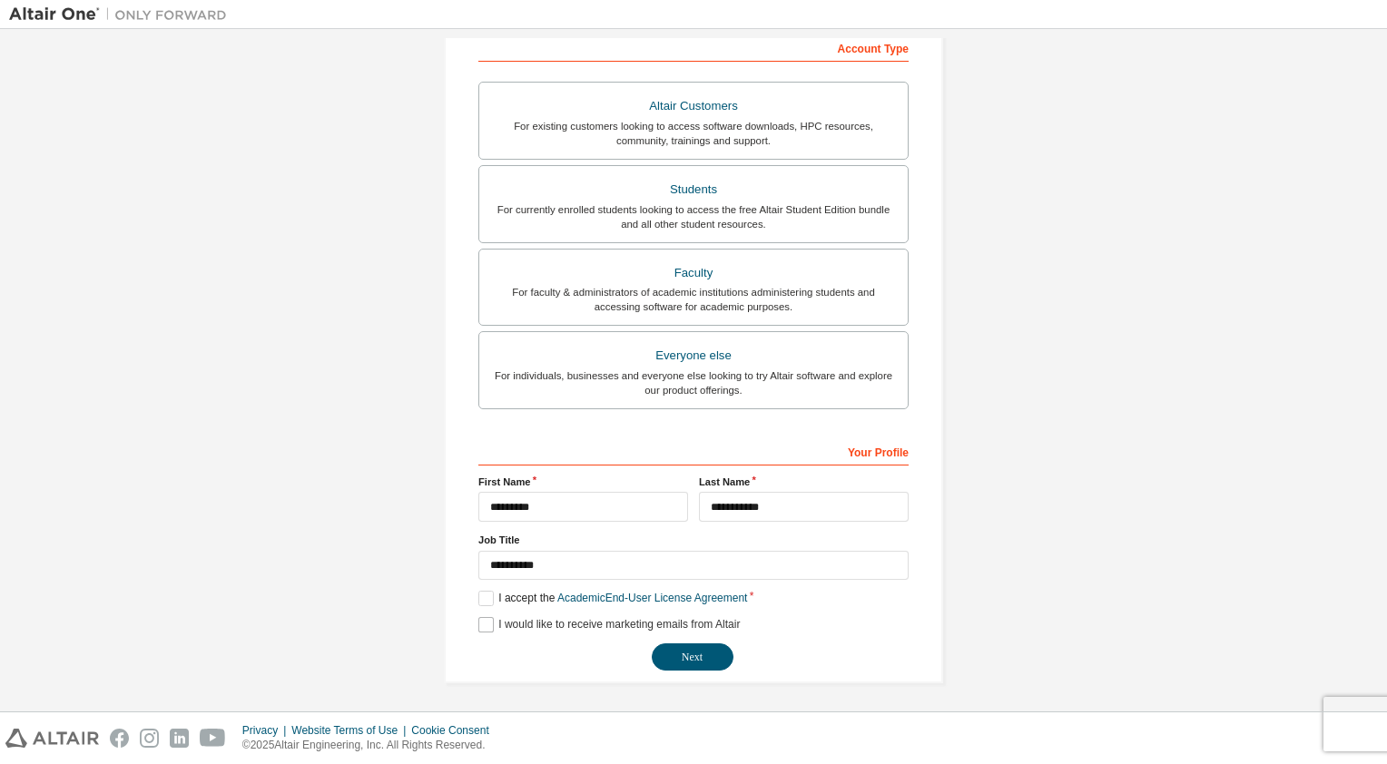 The height and width of the screenshot is (764, 1387). I want to click on div: Website Terms of Use, so click(351, 731).